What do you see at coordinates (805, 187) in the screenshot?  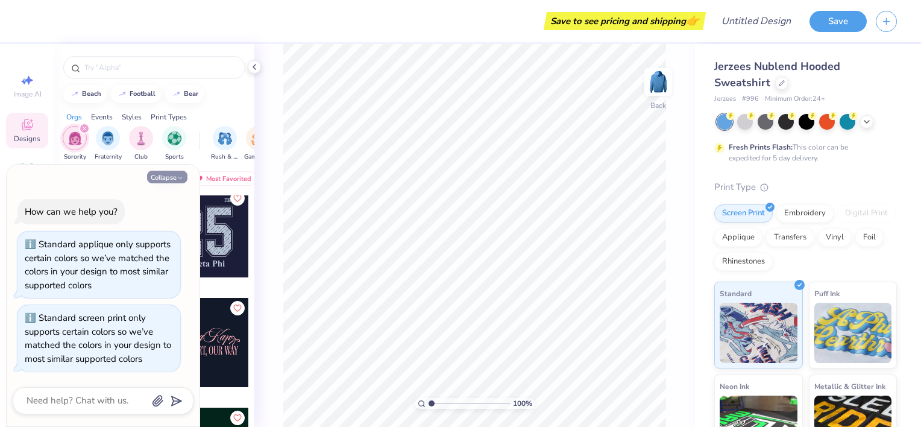 I see `div: Print Type` at bounding box center [805, 187].